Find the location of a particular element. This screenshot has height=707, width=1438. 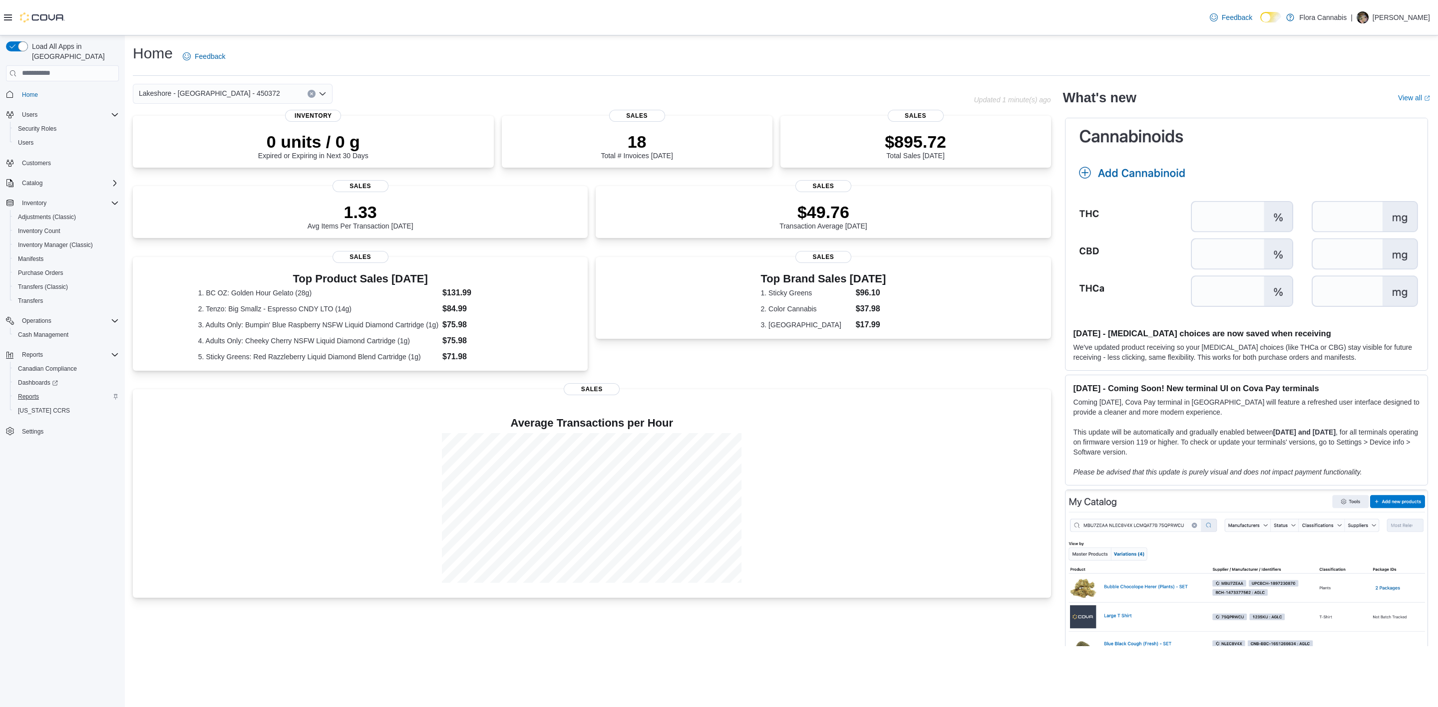

dd: $75.98 is located at coordinates (482, 341).